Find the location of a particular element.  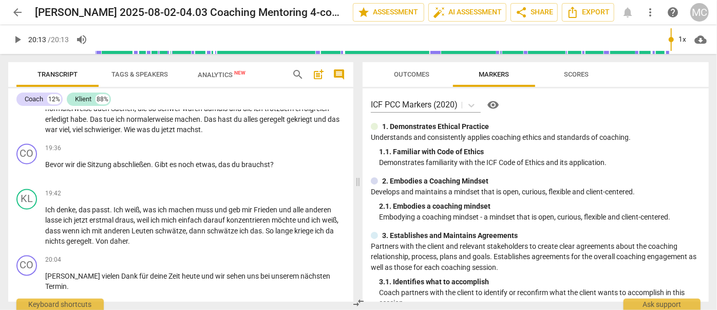

span: cloud_download is located at coordinates (701, 40).